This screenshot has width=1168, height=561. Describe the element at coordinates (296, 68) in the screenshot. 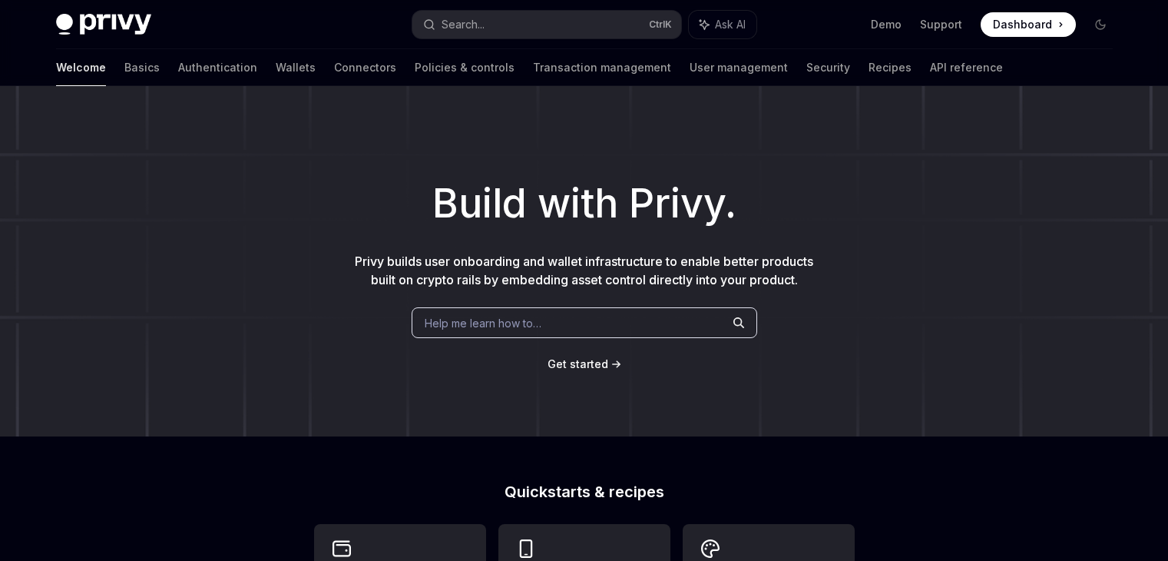

I see `a: Wallets` at that location.